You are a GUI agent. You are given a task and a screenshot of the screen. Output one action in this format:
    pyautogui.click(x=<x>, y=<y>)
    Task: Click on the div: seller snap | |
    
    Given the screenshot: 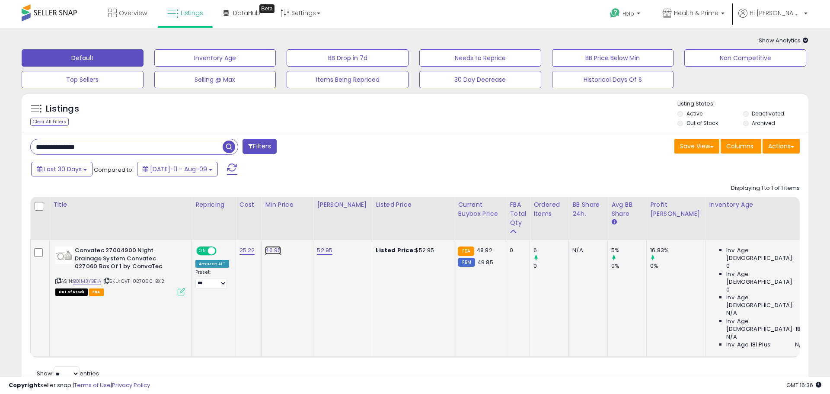 What is the action you would take?
    pyautogui.click(x=79, y=385)
    